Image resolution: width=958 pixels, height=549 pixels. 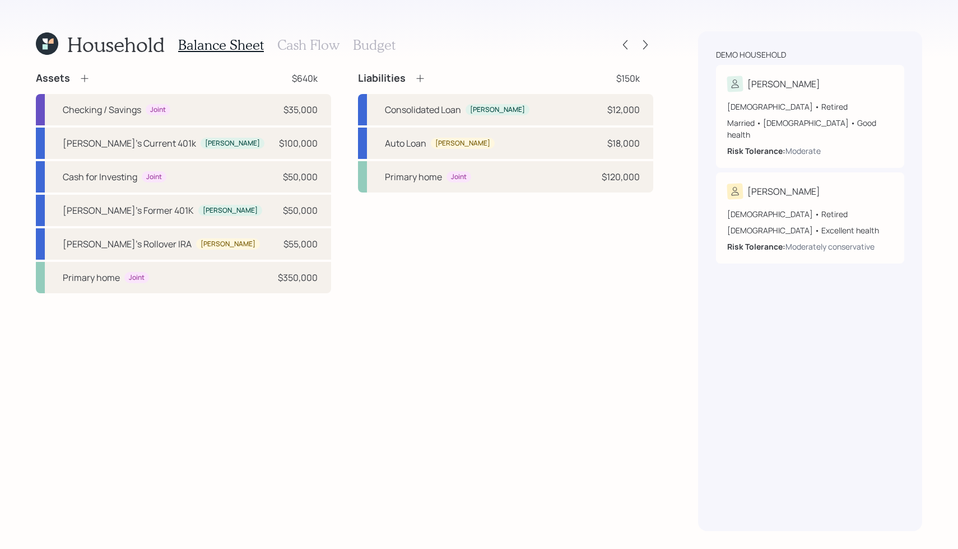 What do you see at coordinates (623, 110) in the screenshot?
I see `div: $12,000` at bounding box center [623, 110].